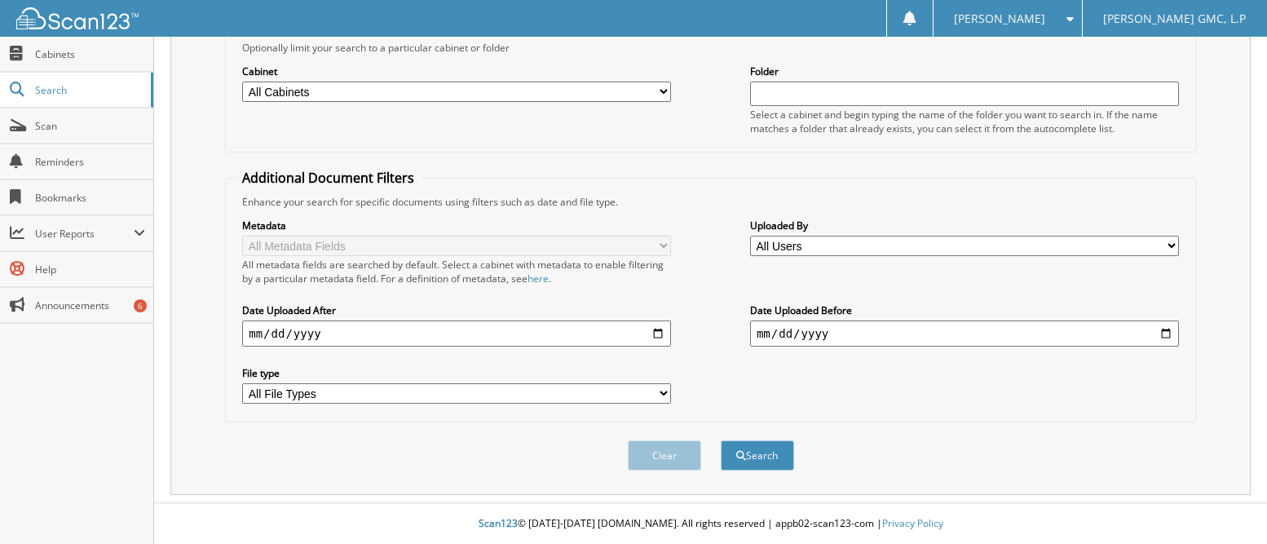 The height and width of the screenshot is (544, 1267). Describe the element at coordinates (912, 522) in the screenshot. I see `a: Privacy Policy` at that location.